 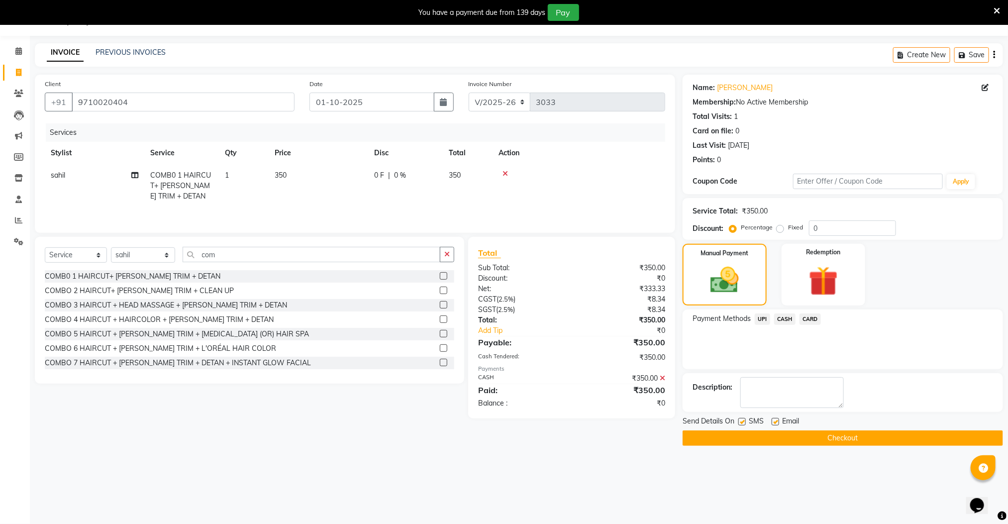 What do you see at coordinates (843, 438) in the screenshot?
I see `button: Checkout` at bounding box center [843, 438].